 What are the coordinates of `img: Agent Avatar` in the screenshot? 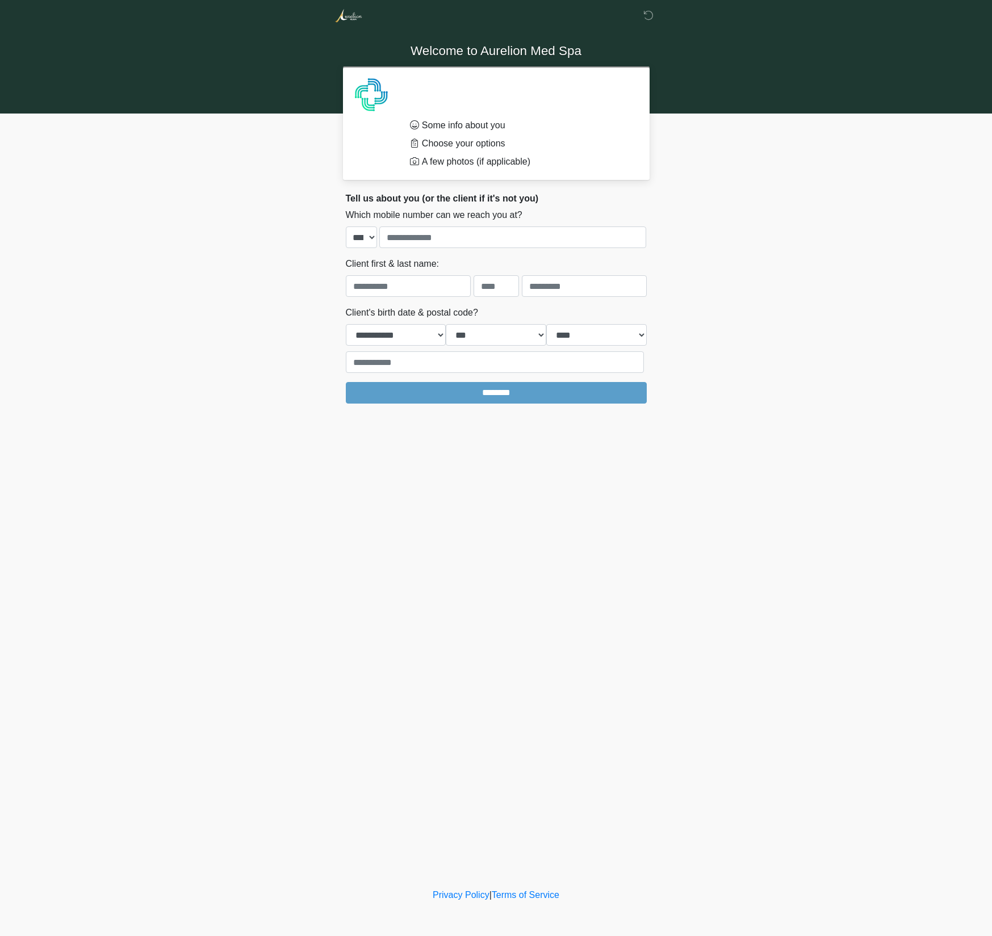 It's located at (371, 95).